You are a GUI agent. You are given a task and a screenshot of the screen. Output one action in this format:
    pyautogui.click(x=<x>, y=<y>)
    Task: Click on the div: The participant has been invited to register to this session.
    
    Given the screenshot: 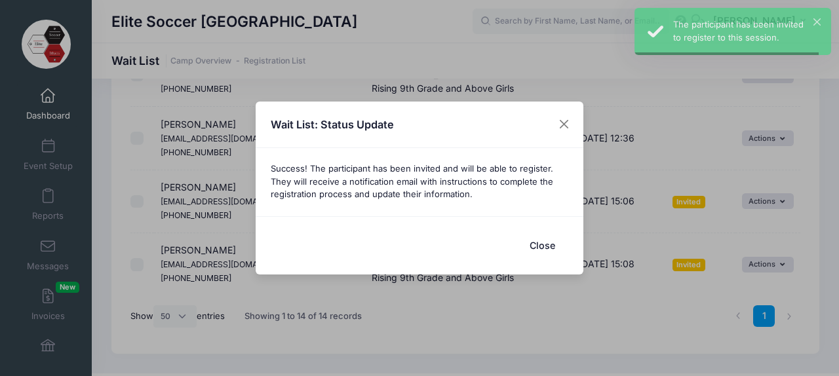 What is the action you would take?
    pyautogui.click(x=746, y=31)
    